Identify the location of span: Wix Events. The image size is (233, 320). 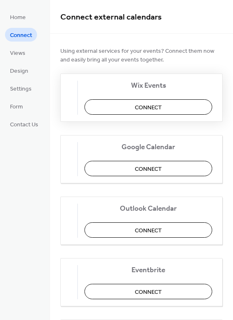
(148, 86).